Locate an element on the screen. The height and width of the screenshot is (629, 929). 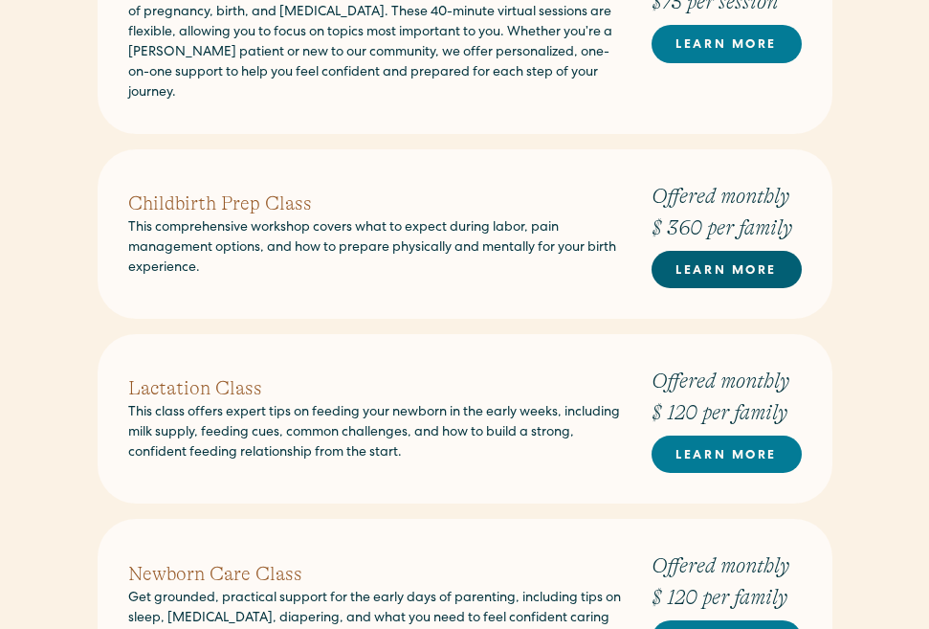
h2: Newborn Care Class is located at coordinates (374, 574).